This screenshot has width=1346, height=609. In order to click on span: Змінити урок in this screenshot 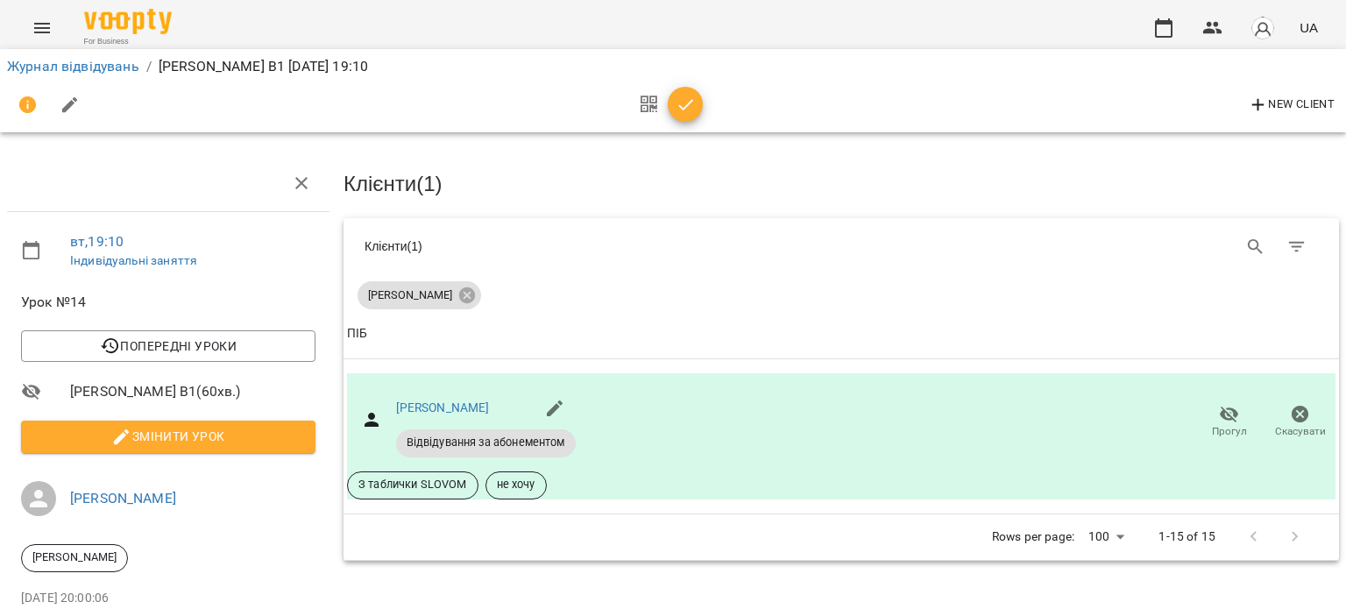, I will do `click(168, 436)`.